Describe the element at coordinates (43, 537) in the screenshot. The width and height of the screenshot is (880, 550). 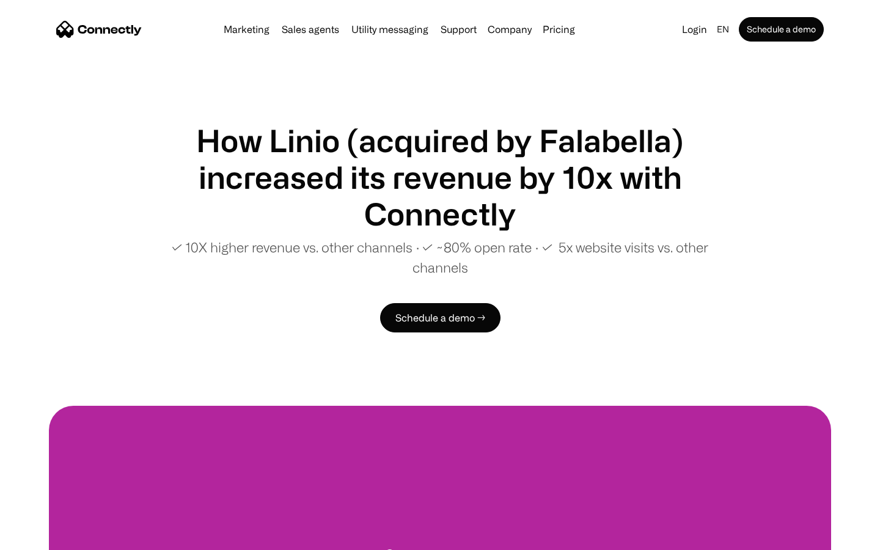
I see `aside: Language selected: English` at that location.